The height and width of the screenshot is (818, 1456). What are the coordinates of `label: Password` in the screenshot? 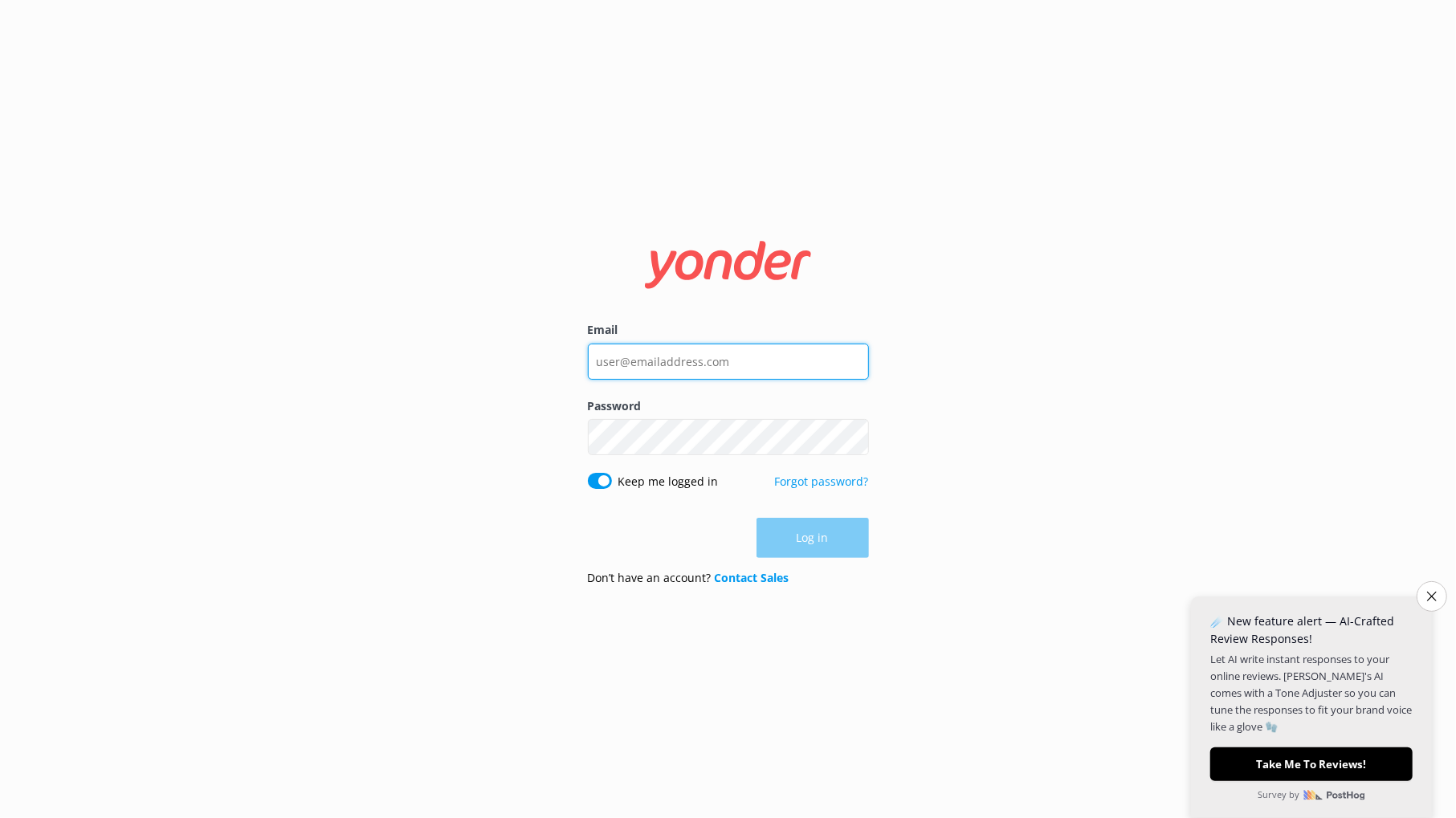 It's located at (728, 406).